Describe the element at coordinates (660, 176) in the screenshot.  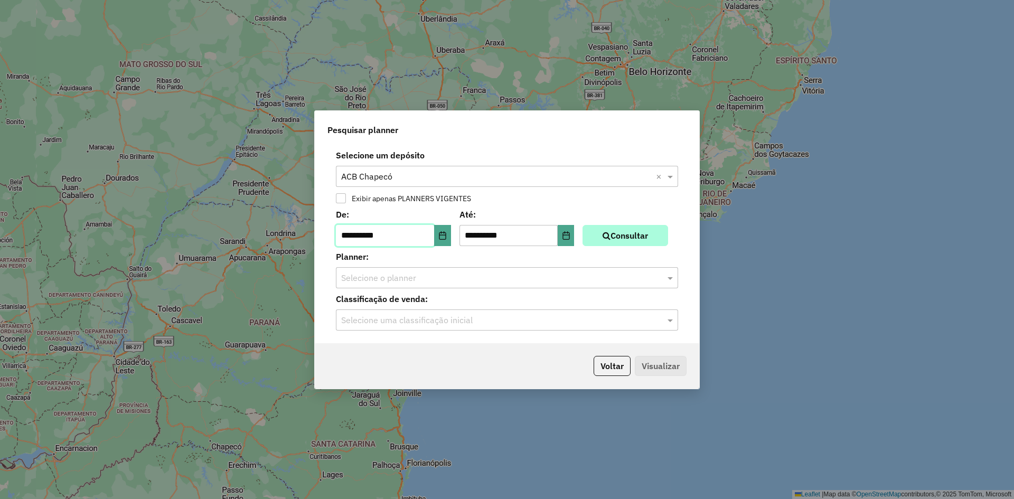
I see `span: Clear all` at that location.